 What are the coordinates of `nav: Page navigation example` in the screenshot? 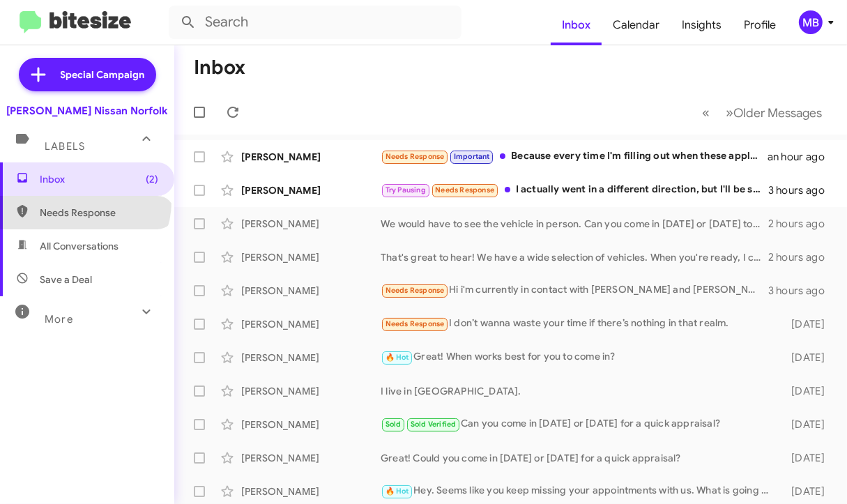 It's located at (762, 112).